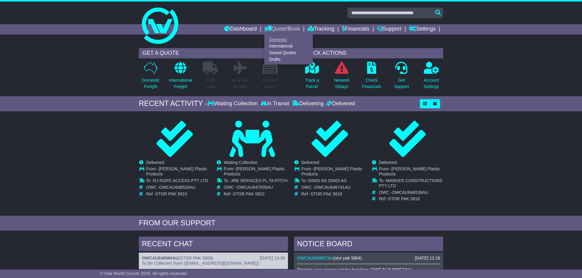 This screenshot has height=278, width=582. I want to click on a: Domestic, so click(288, 40).